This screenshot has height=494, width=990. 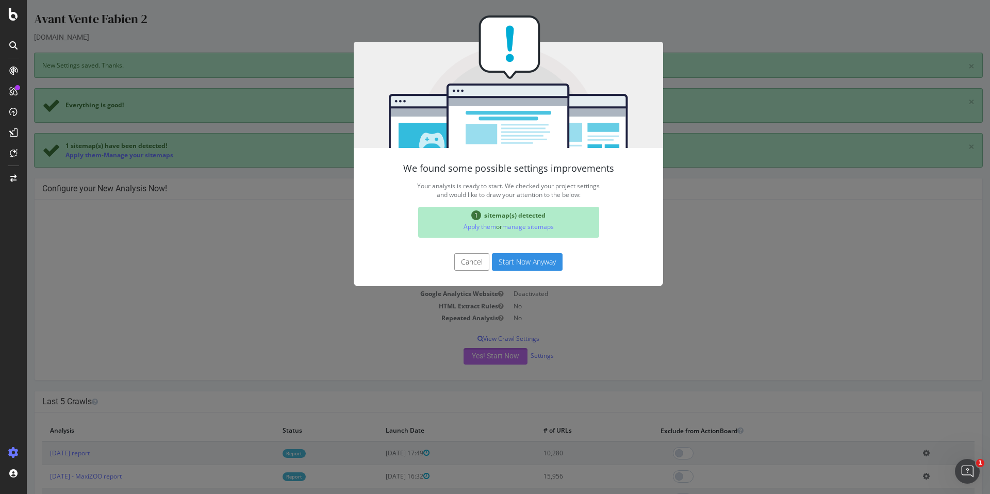 I want to click on span: sitemap(s) detected, so click(x=488, y=215).